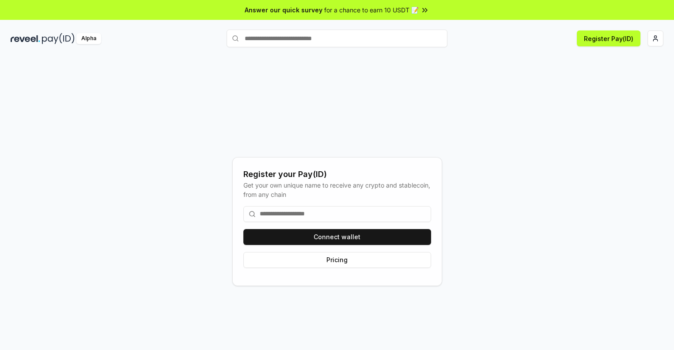 Image resolution: width=674 pixels, height=350 pixels. Describe the element at coordinates (609, 38) in the screenshot. I see `button: Register Pay(ID)` at that location.